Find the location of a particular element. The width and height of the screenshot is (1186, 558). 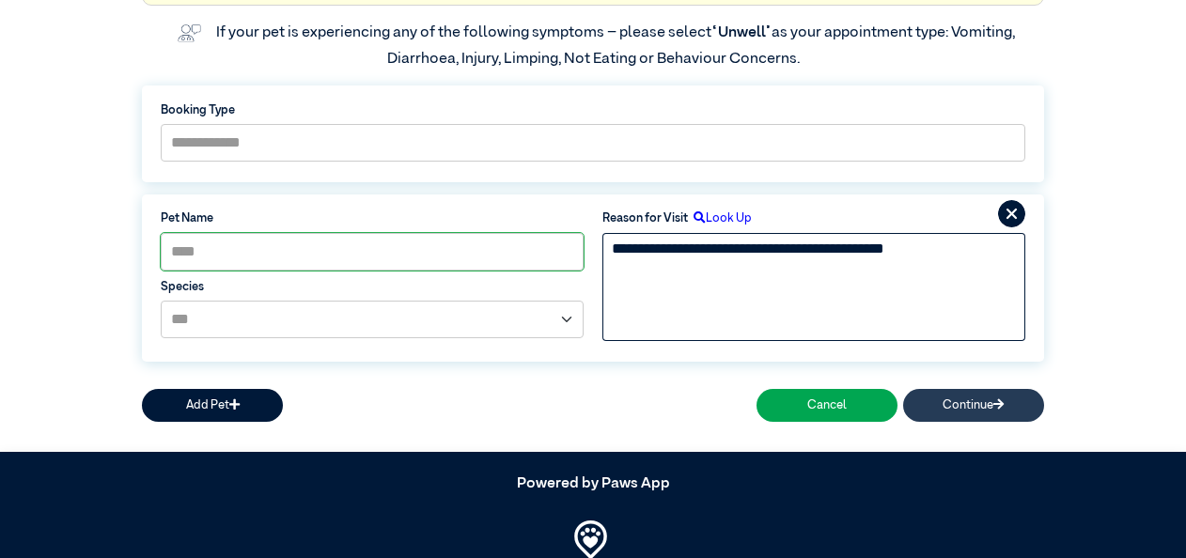

h5: Powered by Paws App is located at coordinates (593, 484).